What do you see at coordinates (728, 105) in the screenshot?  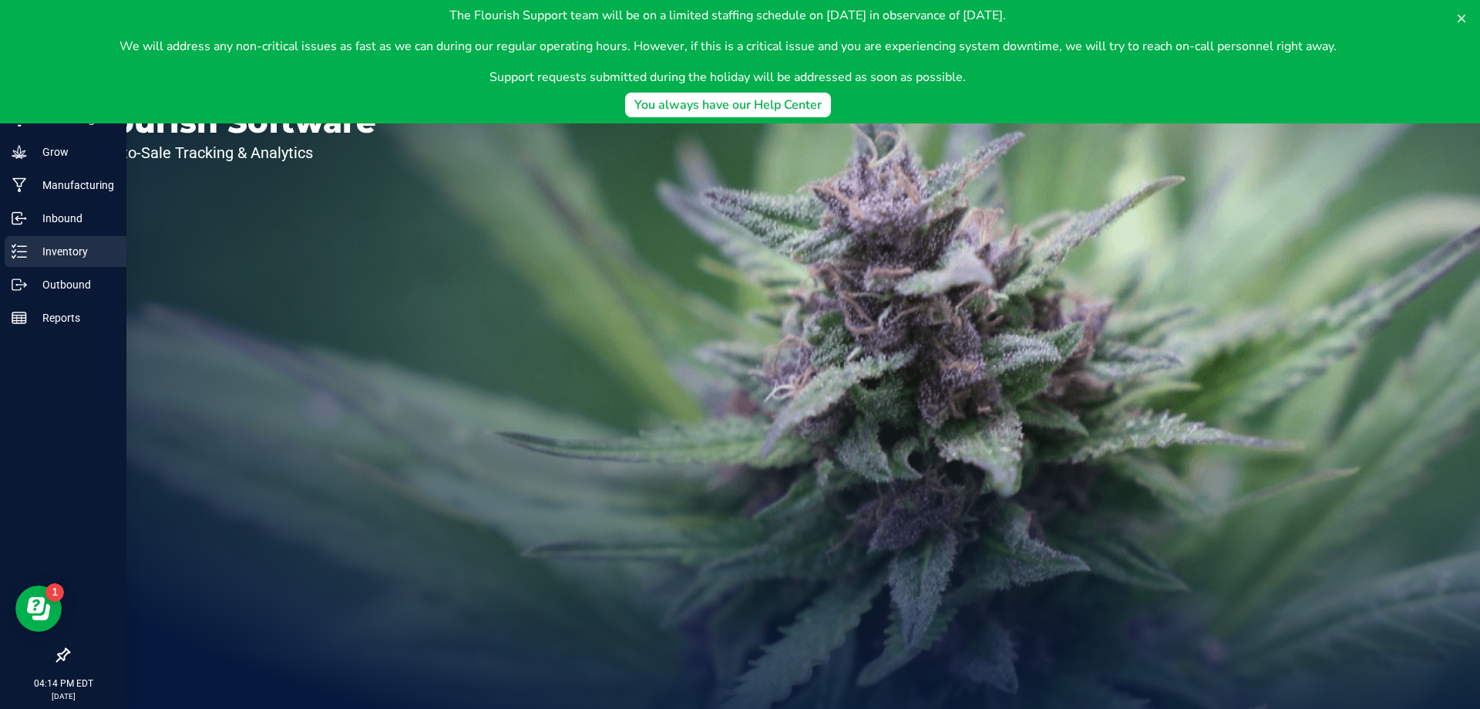 I see `div: You always have our Help Center` at bounding box center [728, 105].